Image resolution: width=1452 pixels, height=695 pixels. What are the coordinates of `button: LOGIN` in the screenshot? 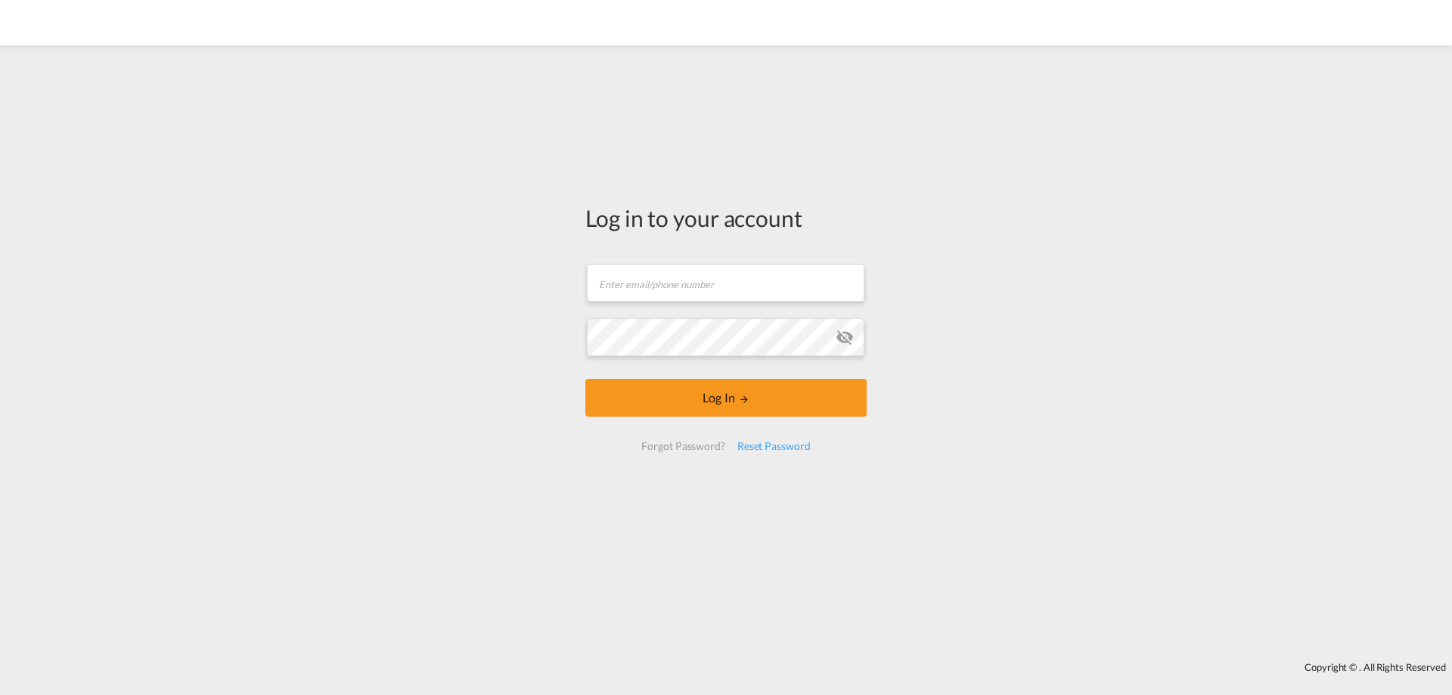 It's located at (726, 398).